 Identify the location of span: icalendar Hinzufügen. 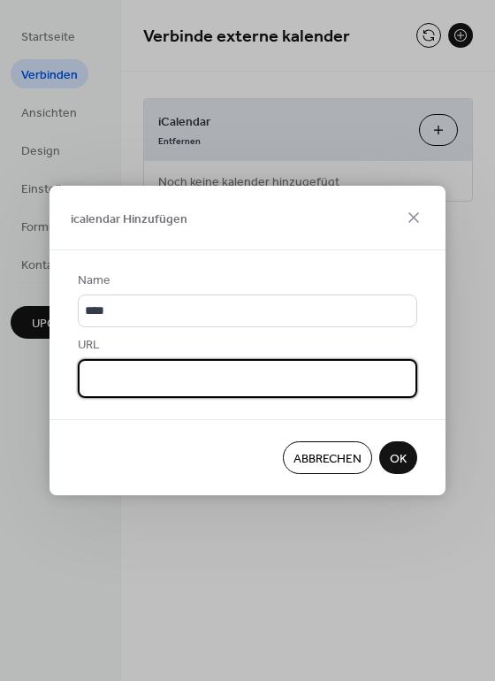
(129, 218).